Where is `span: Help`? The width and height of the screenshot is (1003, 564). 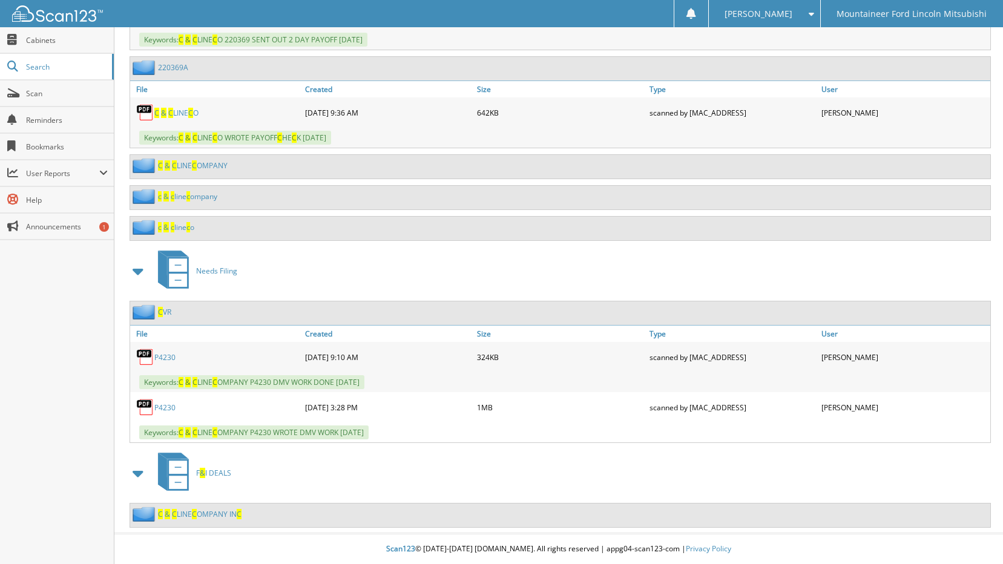
span: Help is located at coordinates (67, 200).